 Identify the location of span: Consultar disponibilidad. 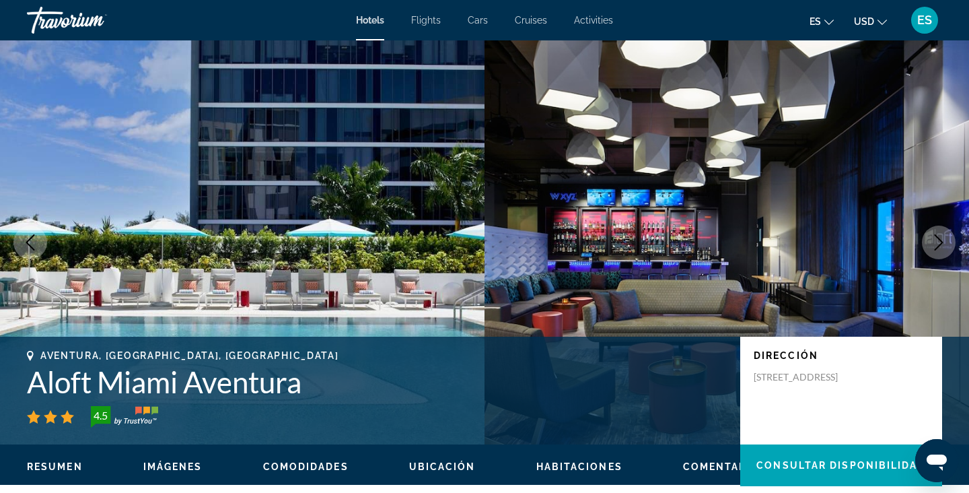
(841, 465).